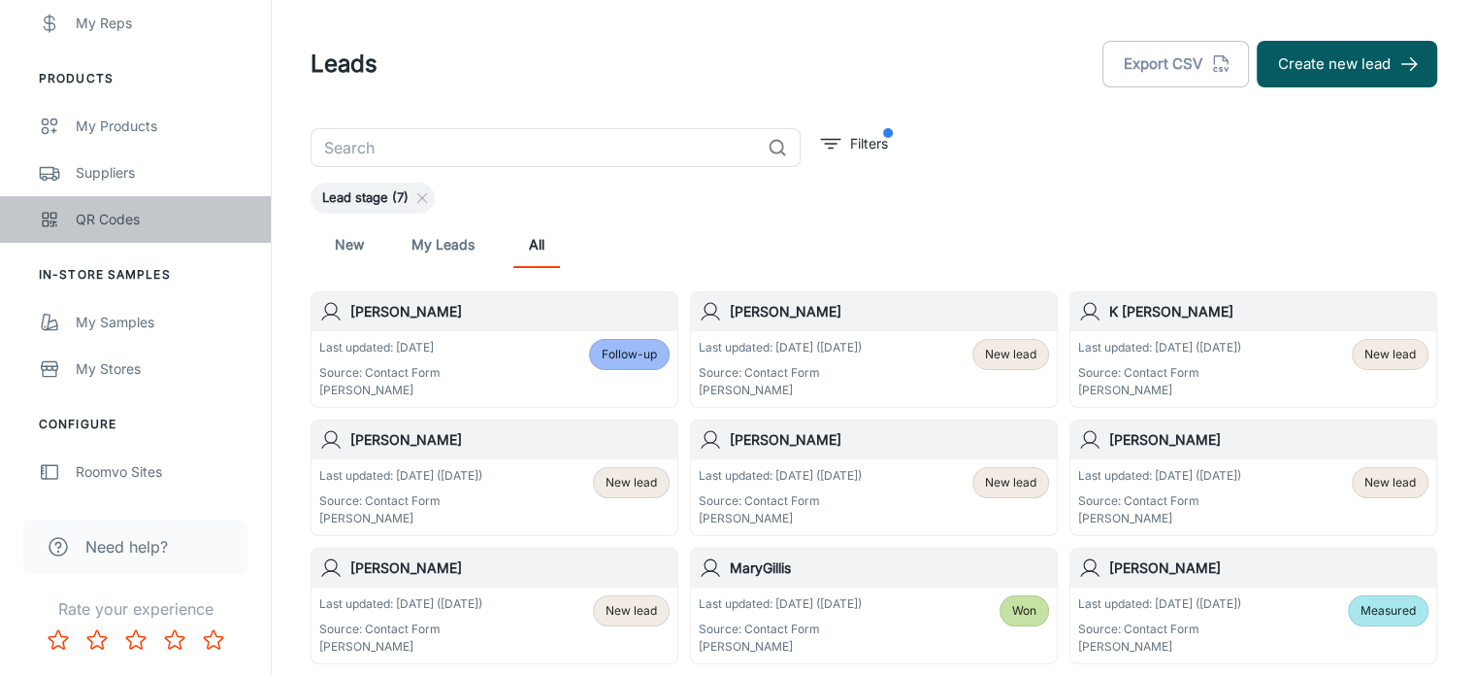  What do you see at coordinates (135, 609) in the screenshot?
I see `p: Rate your experience` at bounding box center [135, 609].